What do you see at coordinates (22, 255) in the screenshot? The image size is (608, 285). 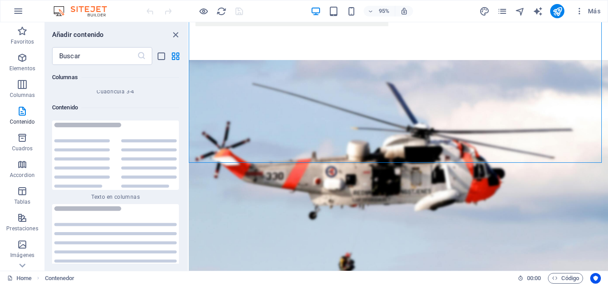 I see `p: Imágenes` at bounding box center [22, 255].